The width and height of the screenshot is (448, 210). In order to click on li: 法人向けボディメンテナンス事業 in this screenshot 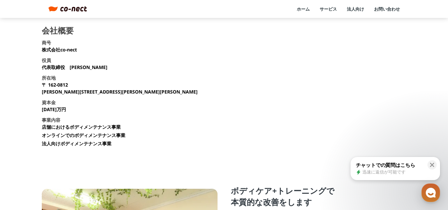, I will do `click(77, 143)`.